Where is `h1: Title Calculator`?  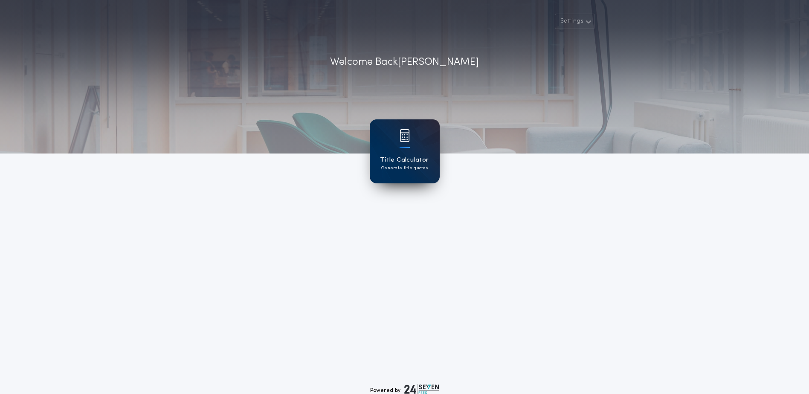 h1: Title Calculator is located at coordinates (404, 160).